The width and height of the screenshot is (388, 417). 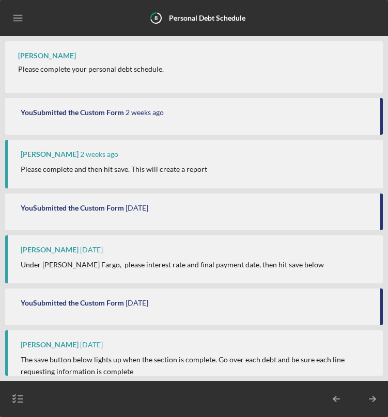 What do you see at coordinates (196, 365) in the screenshot?
I see `p: The save button below lights up when the section is complete. Go over each debt and be sure each ...` at bounding box center [196, 365].